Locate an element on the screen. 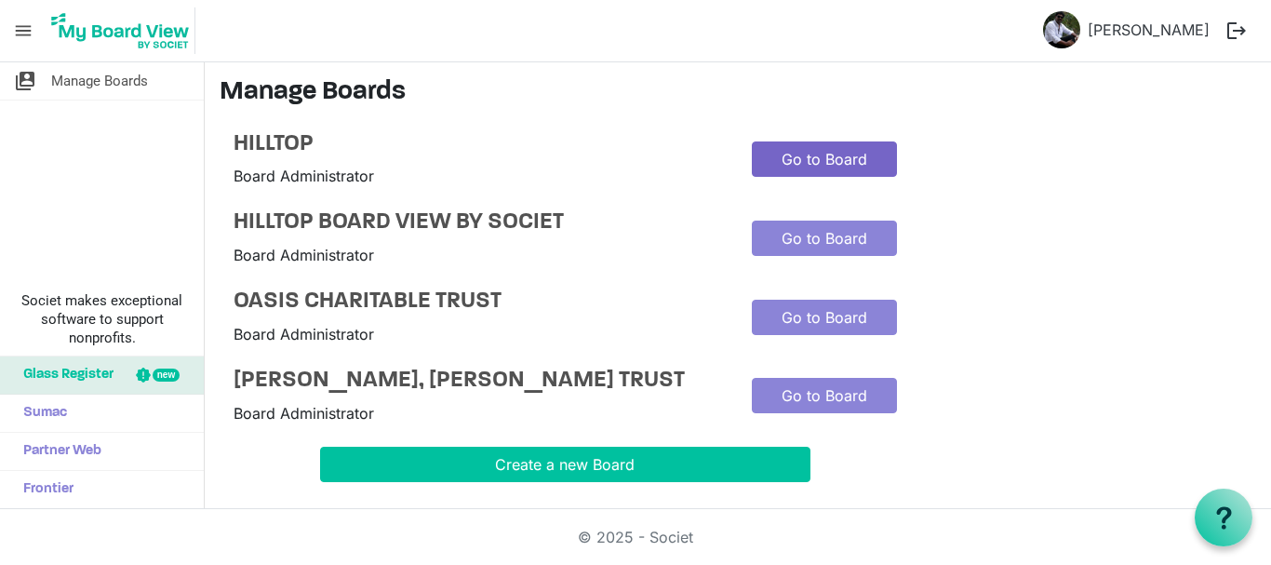 The height and width of the screenshot is (565, 1271). h3: Manage Boards is located at coordinates (738, 93).